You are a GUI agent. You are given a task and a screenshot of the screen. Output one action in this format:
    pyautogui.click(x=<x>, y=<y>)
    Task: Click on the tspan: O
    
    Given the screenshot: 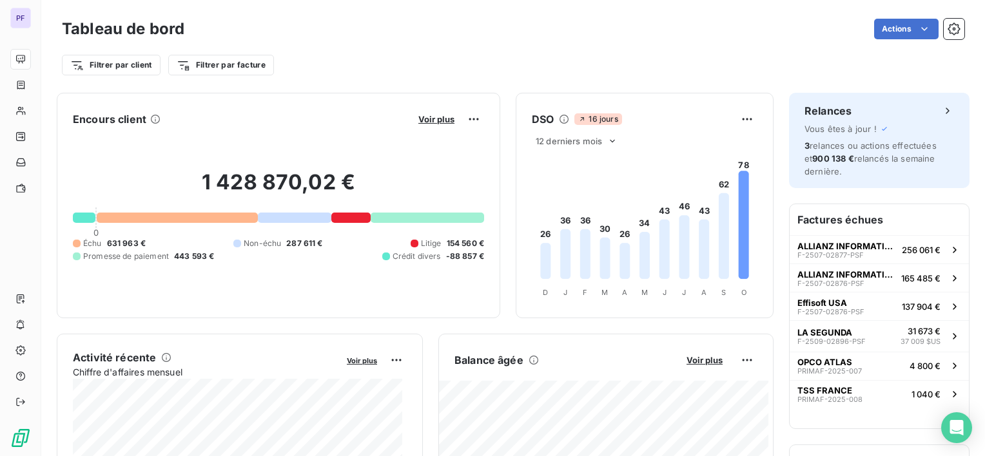 What is the action you would take?
    pyautogui.click(x=744, y=293)
    